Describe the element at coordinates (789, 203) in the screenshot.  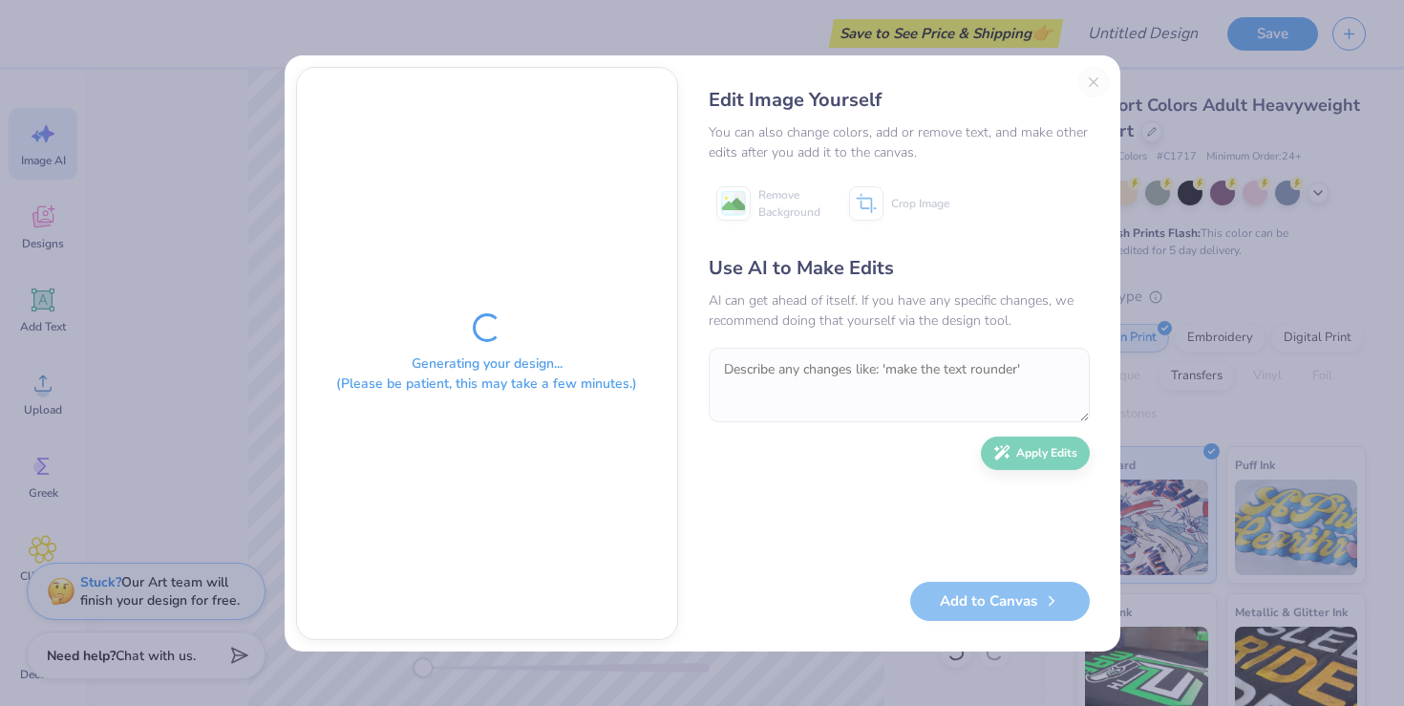
I see `span: Remove Background` at that location.